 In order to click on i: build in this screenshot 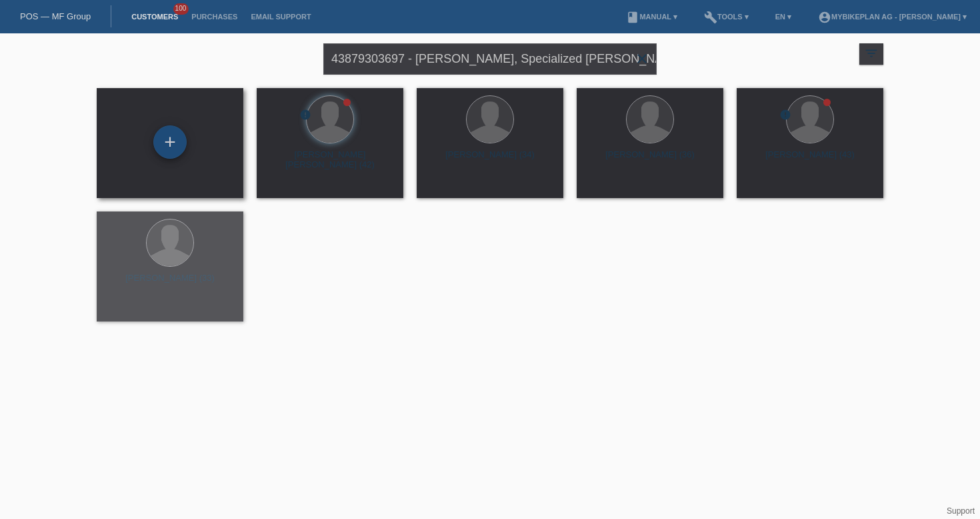, I will do `click(711, 17)`.